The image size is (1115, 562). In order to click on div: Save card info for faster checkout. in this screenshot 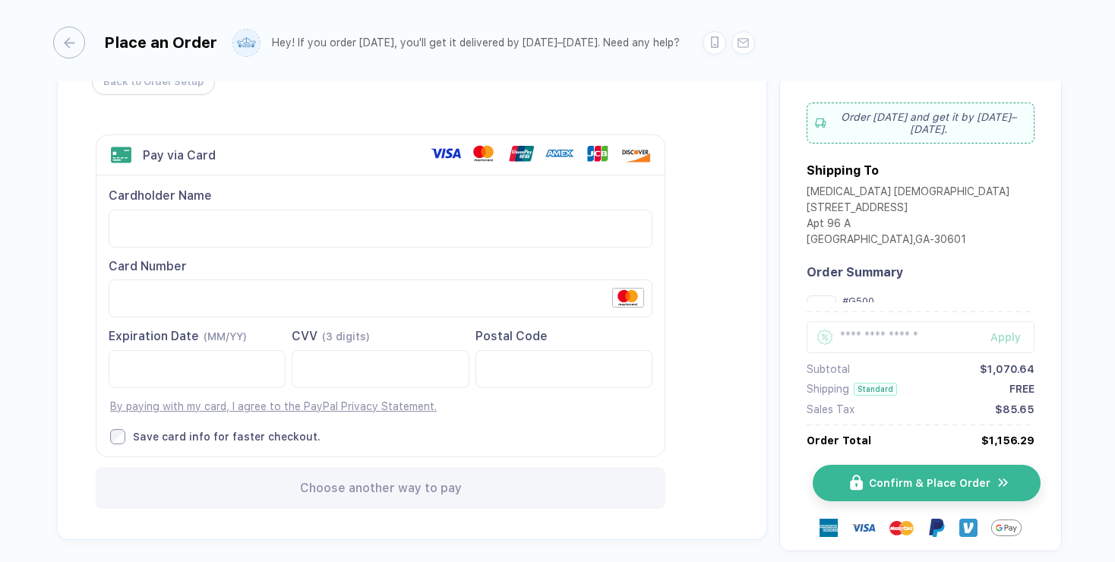, I will do `click(226, 437)`.